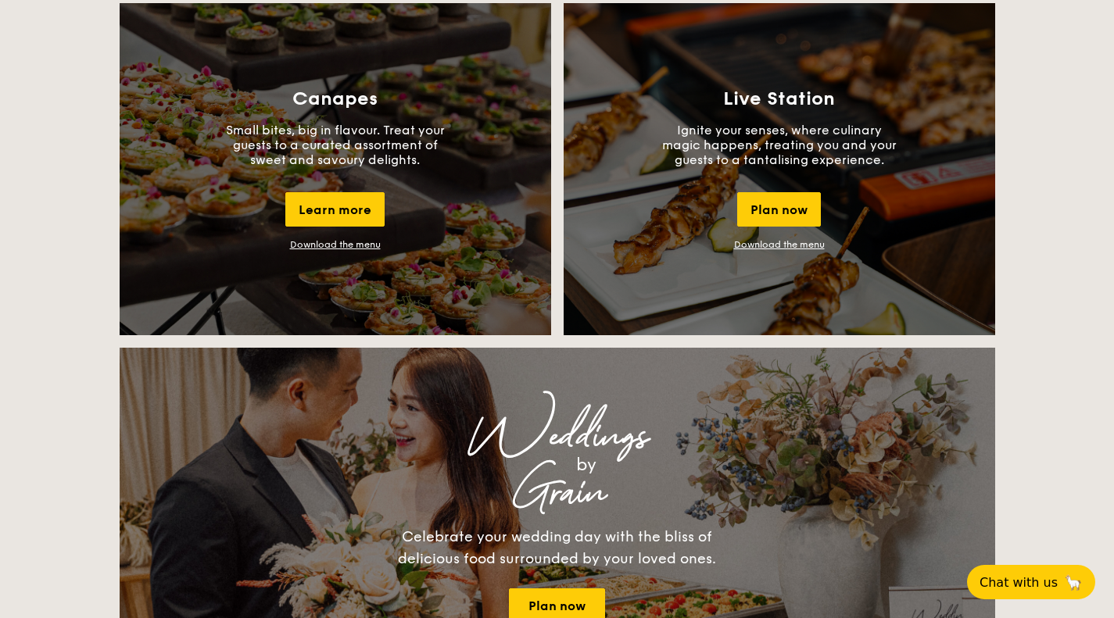 This screenshot has height=618, width=1114. I want to click on div: by, so click(586, 465).